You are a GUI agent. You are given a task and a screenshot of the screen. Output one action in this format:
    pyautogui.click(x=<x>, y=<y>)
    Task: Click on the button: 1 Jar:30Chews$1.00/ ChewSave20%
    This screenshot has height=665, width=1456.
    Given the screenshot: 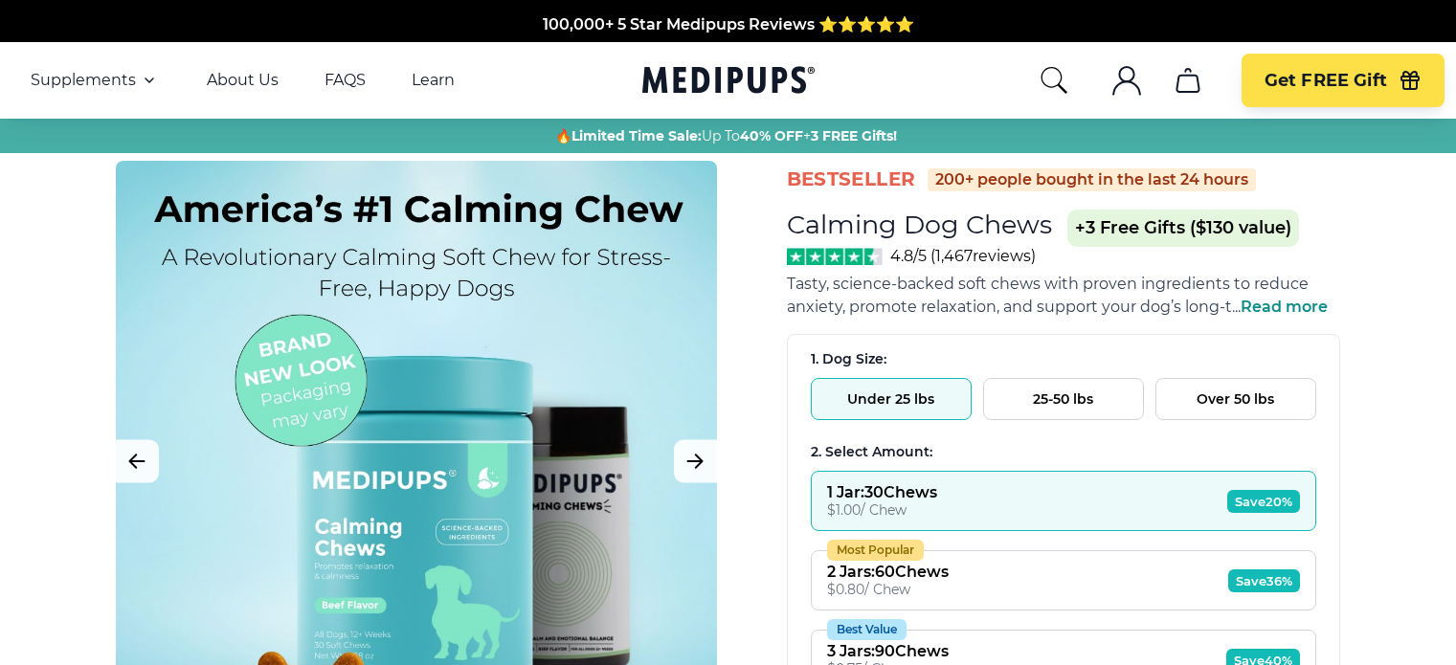 What is the action you would take?
    pyautogui.click(x=1064, y=501)
    